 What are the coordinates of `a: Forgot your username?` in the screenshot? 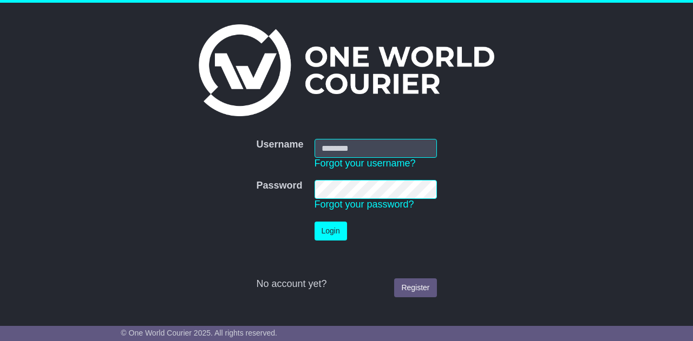 It's located at (365, 163).